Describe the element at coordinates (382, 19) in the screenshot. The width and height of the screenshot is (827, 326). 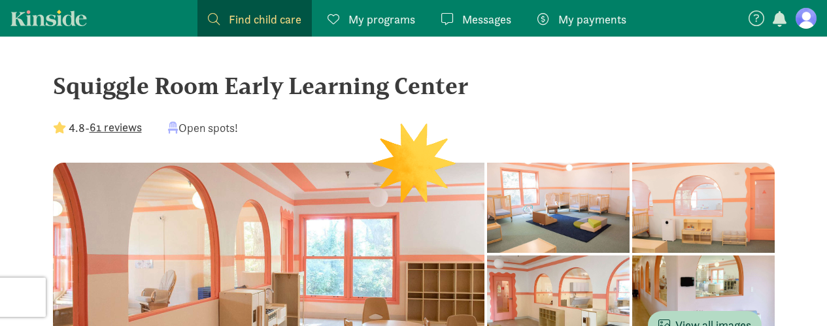
I see `span: My programs` at that location.